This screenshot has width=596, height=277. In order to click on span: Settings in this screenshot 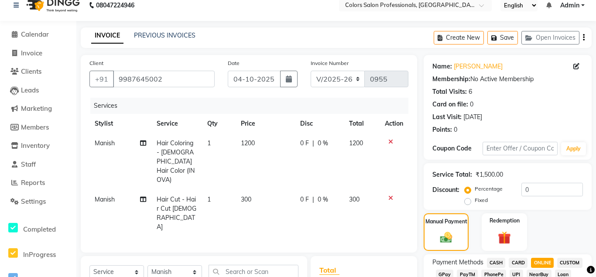, I will do `click(33, 201)`.